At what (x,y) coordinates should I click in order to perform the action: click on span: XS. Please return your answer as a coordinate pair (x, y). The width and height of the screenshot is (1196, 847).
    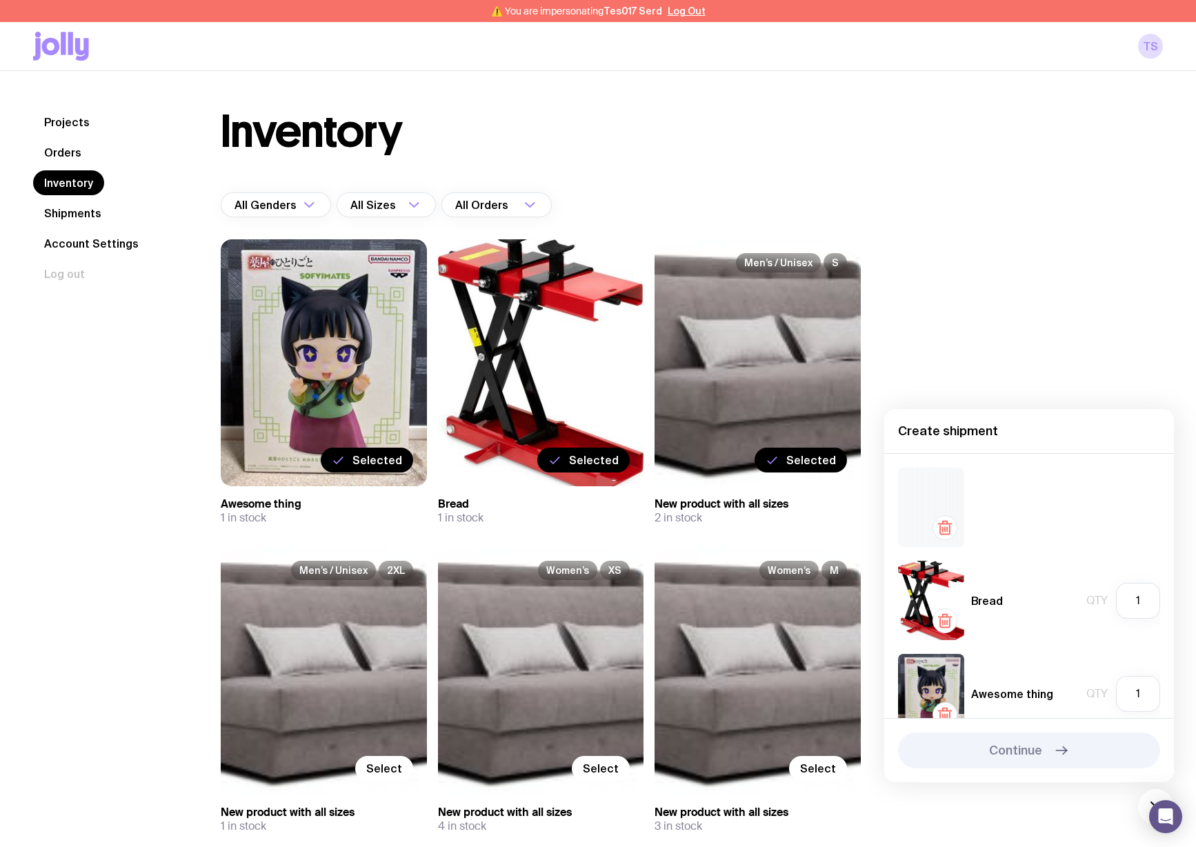
    Looking at the image, I should click on (615, 571).